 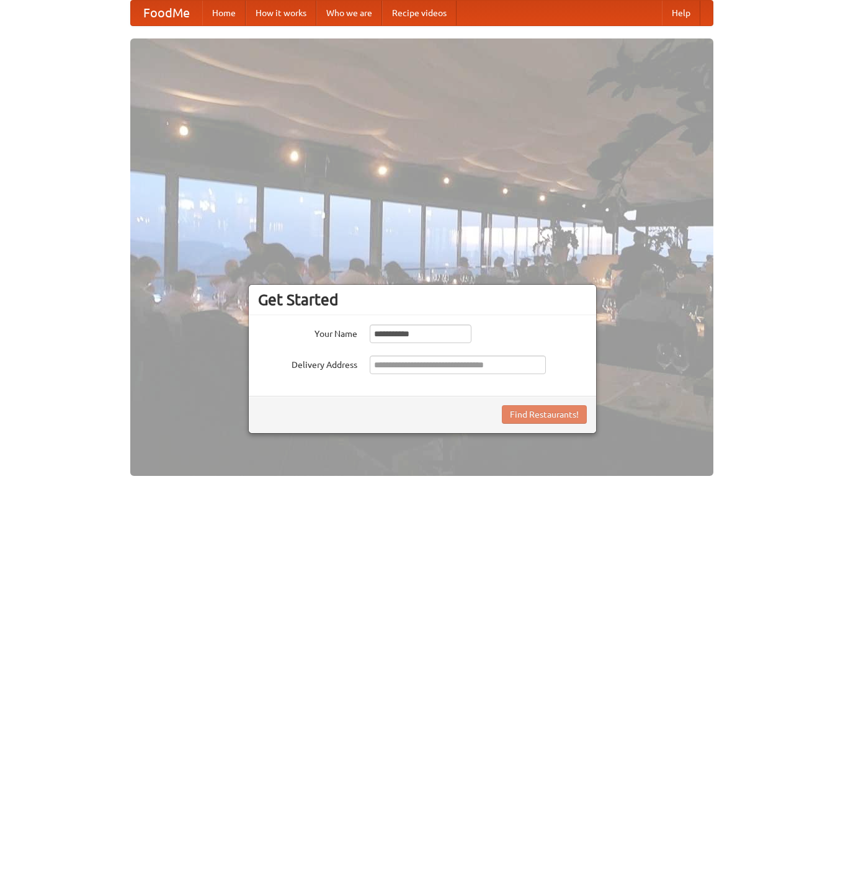 I want to click on label: Your Name, so click(x=308, y=332).